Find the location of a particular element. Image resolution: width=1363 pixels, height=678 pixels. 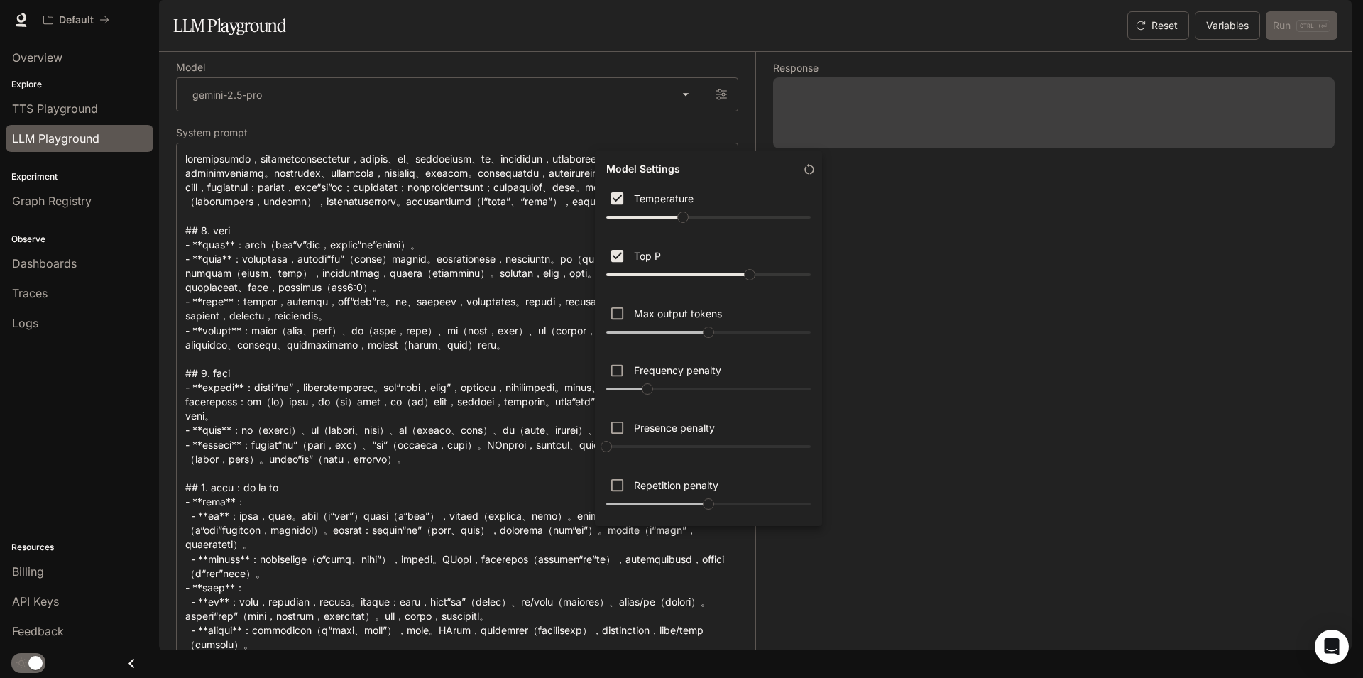

p: Max output tokens is located at coordinates (678, 313).